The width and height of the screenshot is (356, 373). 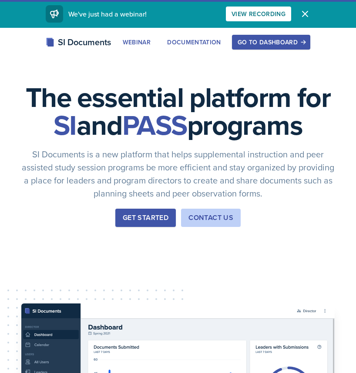 I want to click on div: Get Started, so click(x=145, y=218).